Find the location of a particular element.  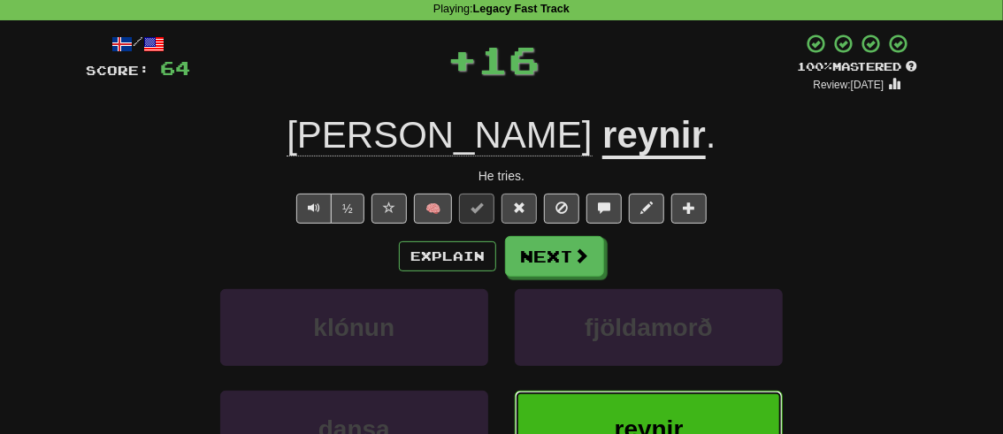

span: klónun is located at coordinates (354, 327).